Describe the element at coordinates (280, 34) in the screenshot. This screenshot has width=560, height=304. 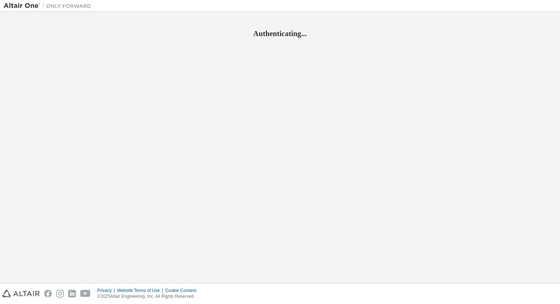
I see `h2: Authenticating...` at that location.